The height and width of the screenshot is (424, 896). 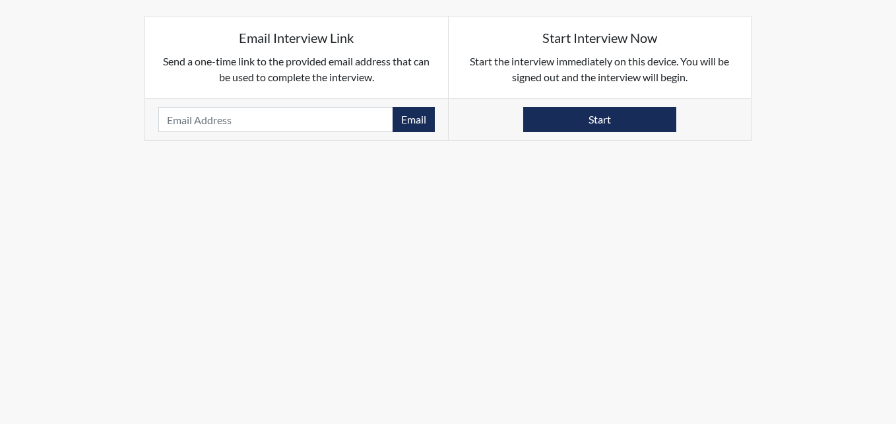 What do you see at coordinates (600, 119) in the screenshot?
I see `button: Start` at bounding box center [600, 119].